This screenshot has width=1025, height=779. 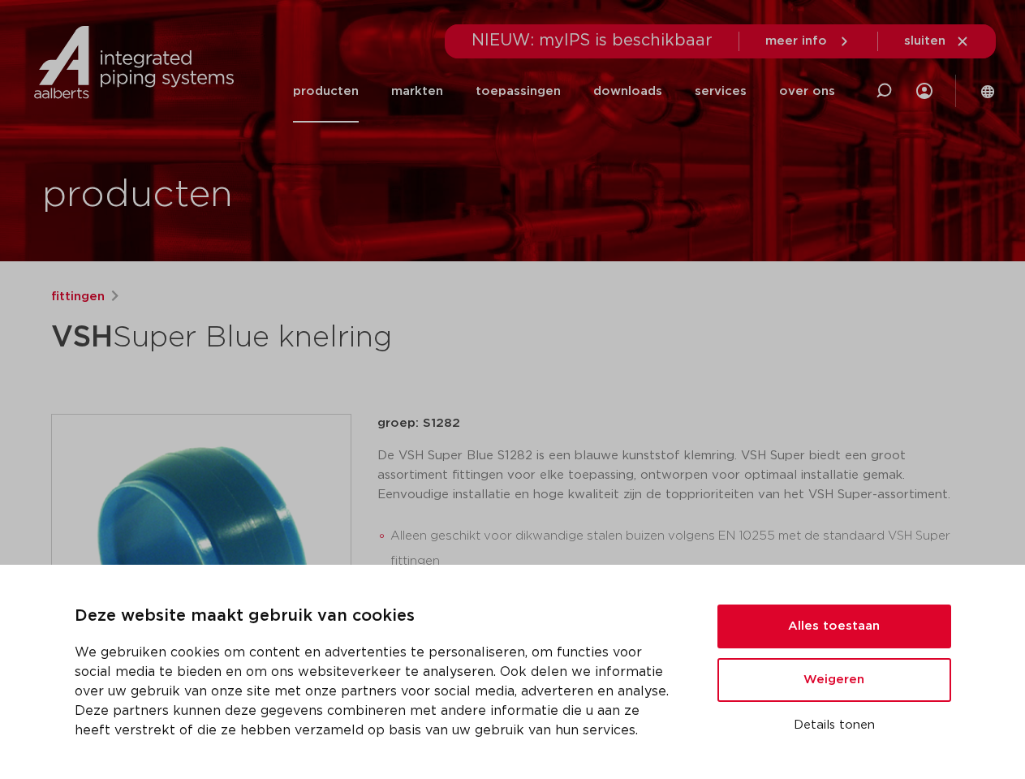 I want to click on a: over ons, so click(x=807, y=91).